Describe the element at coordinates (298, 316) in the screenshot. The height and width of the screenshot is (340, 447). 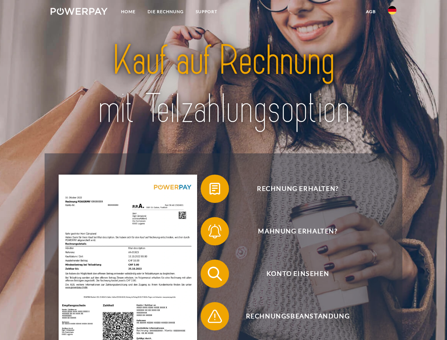
I see `span: Rechnungsbeanstandung` at that location.